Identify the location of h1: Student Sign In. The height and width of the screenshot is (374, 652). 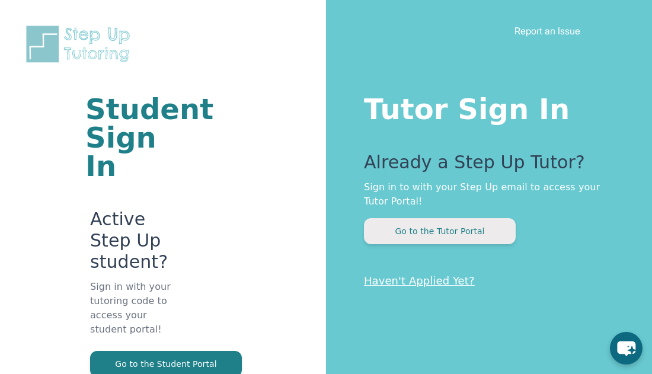
(135, 138).